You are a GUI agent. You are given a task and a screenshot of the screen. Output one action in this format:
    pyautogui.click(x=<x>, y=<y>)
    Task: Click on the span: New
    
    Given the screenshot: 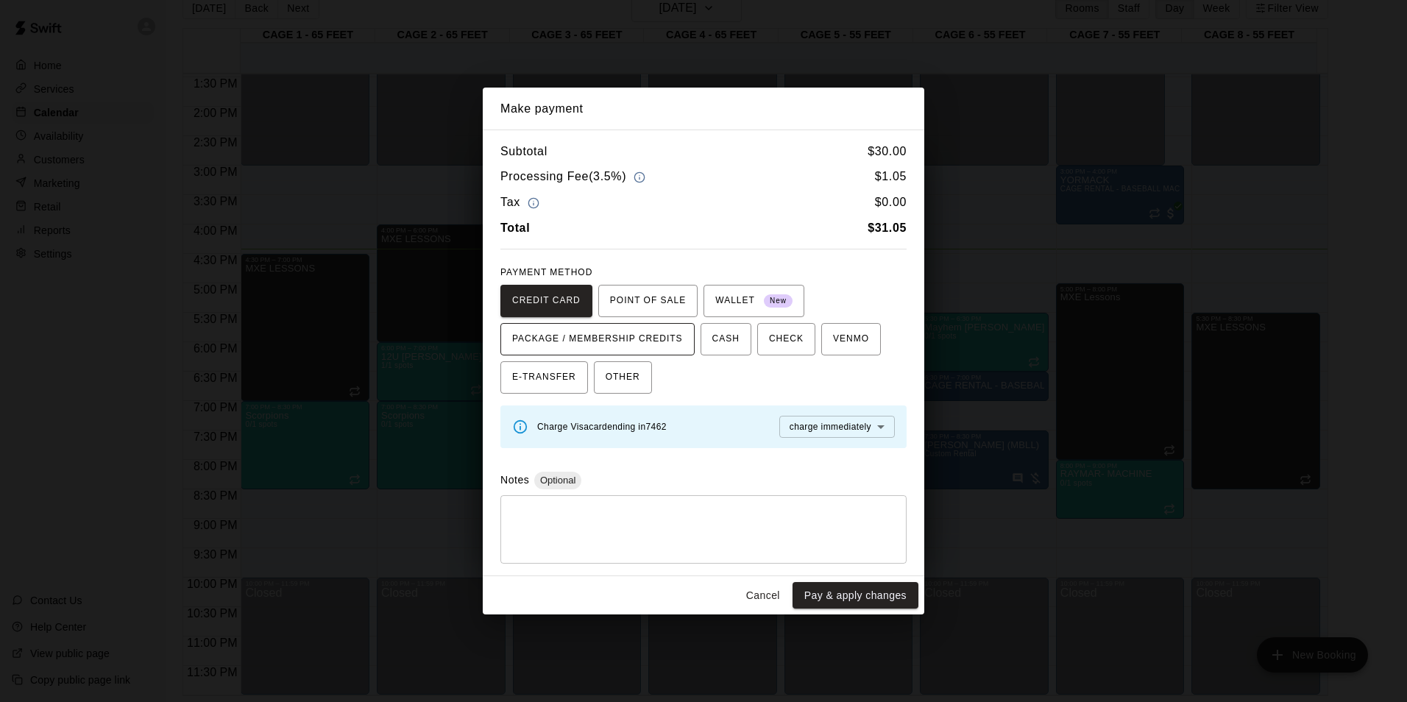 What is the action you would take?
    pyautogui.click(x=778, y=301)
    